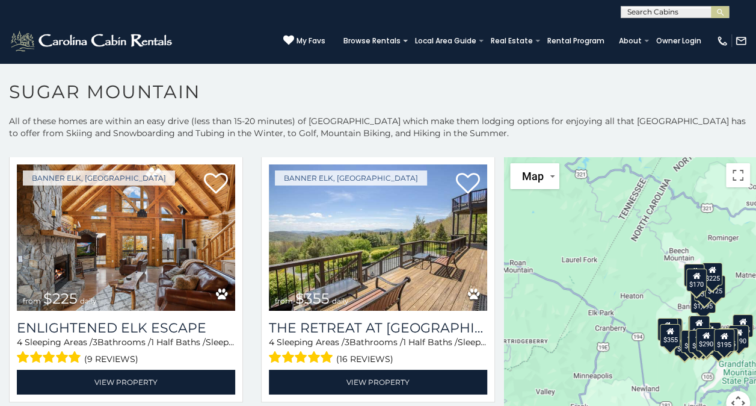 This screenshot has width=756, height=406. What do you see at coordinates (728, 339) in the screenshot?
I see `div: $345` at bounding box center [728, 339].